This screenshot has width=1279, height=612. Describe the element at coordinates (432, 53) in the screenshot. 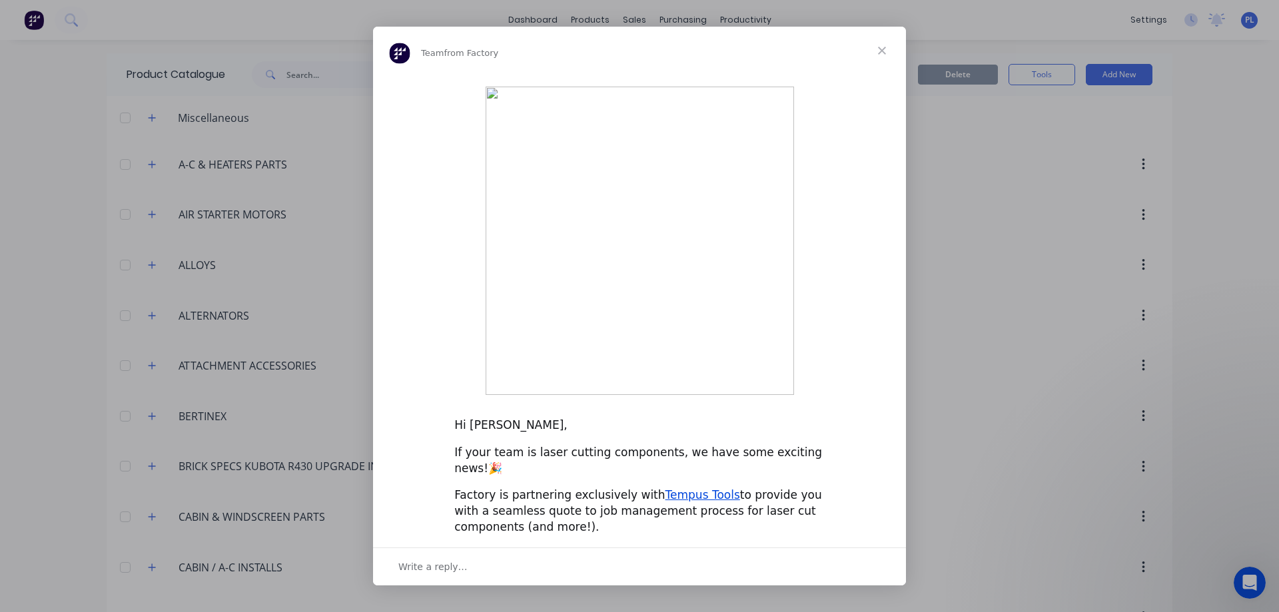

I see `span: Team` at that location.